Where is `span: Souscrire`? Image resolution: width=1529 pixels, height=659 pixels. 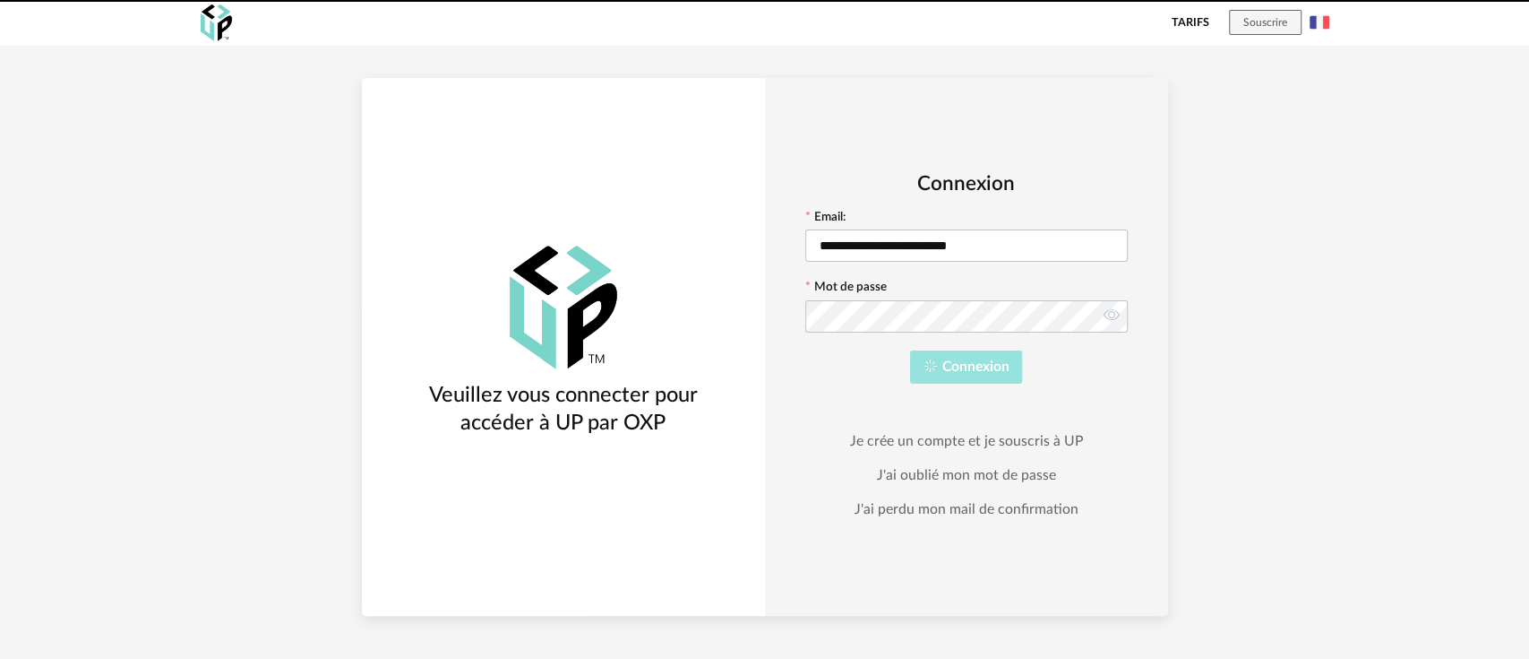
span: Souscrire is located at coordinates (1265, 22).